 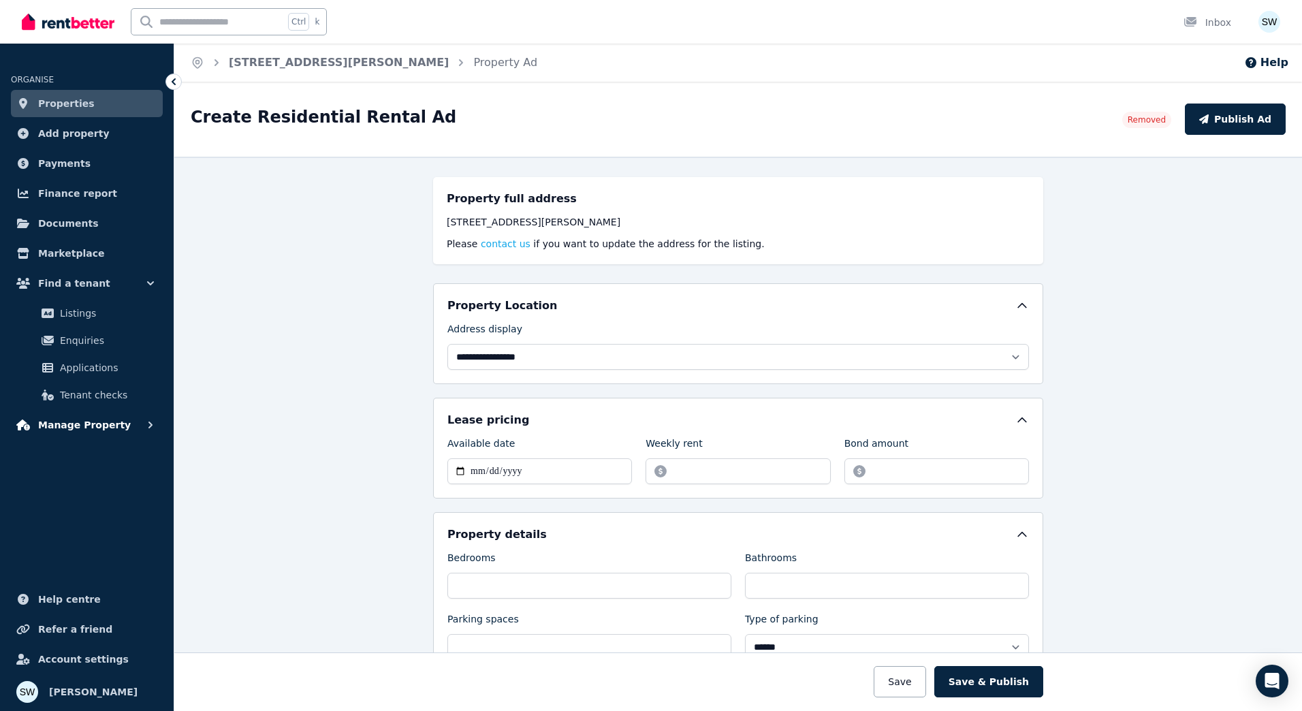 I want to click on span: Finance report, so click(x=78, y=193).